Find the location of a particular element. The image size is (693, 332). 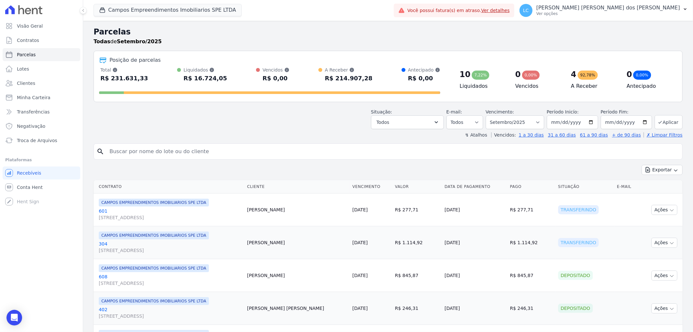

label: E-mail: is located at coordinates (454, 112).